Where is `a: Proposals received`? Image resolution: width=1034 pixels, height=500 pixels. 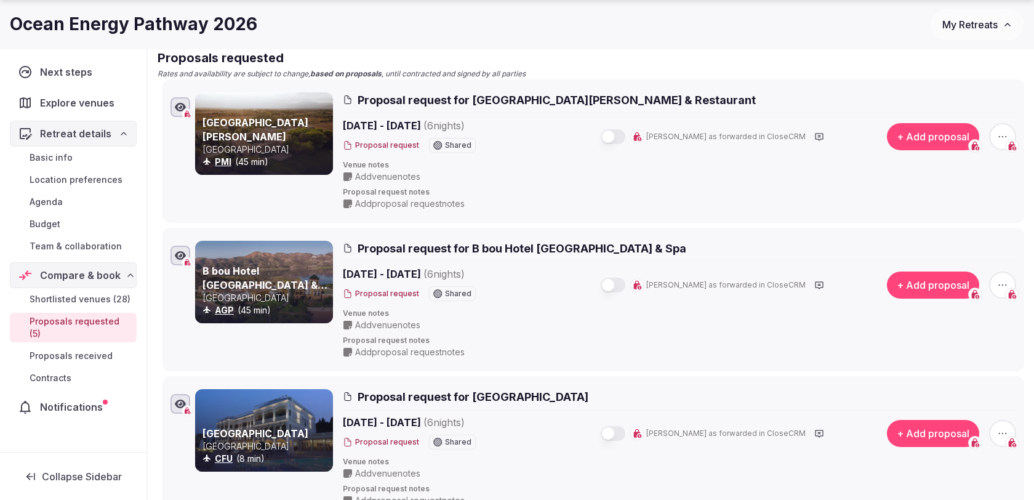 a: Proposals received is located at coordinates (73, 356).